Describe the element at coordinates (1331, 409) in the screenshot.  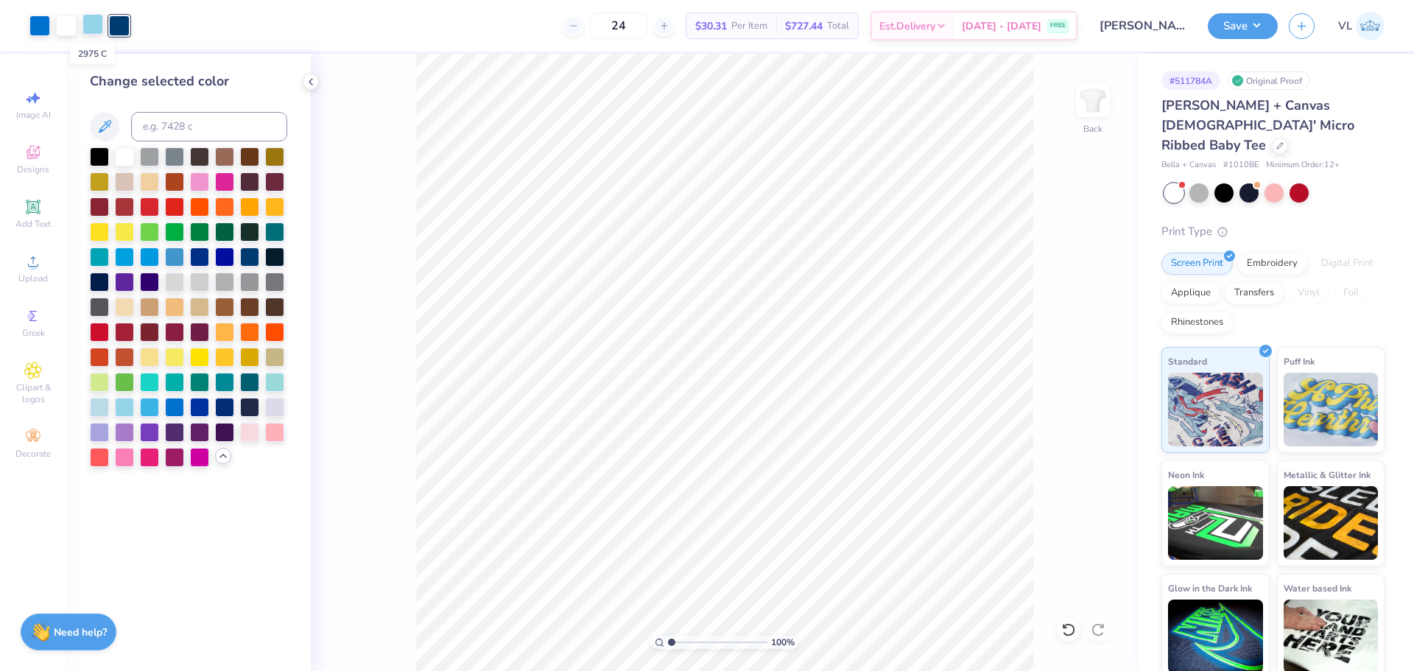
I see `img: Puff Ink` at that location.